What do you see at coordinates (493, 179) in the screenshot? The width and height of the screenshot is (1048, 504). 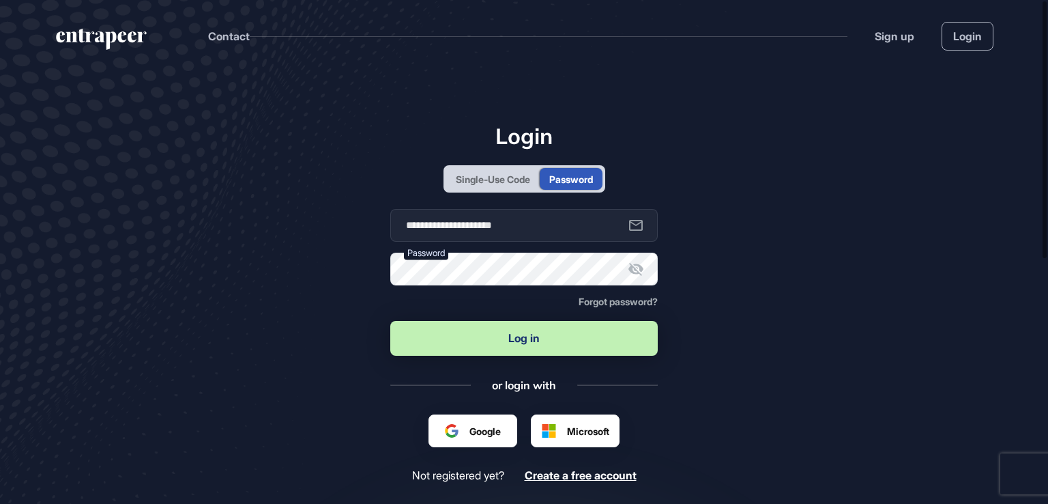 I see `div: Single-Use Code` at bounding box center [493, 179].